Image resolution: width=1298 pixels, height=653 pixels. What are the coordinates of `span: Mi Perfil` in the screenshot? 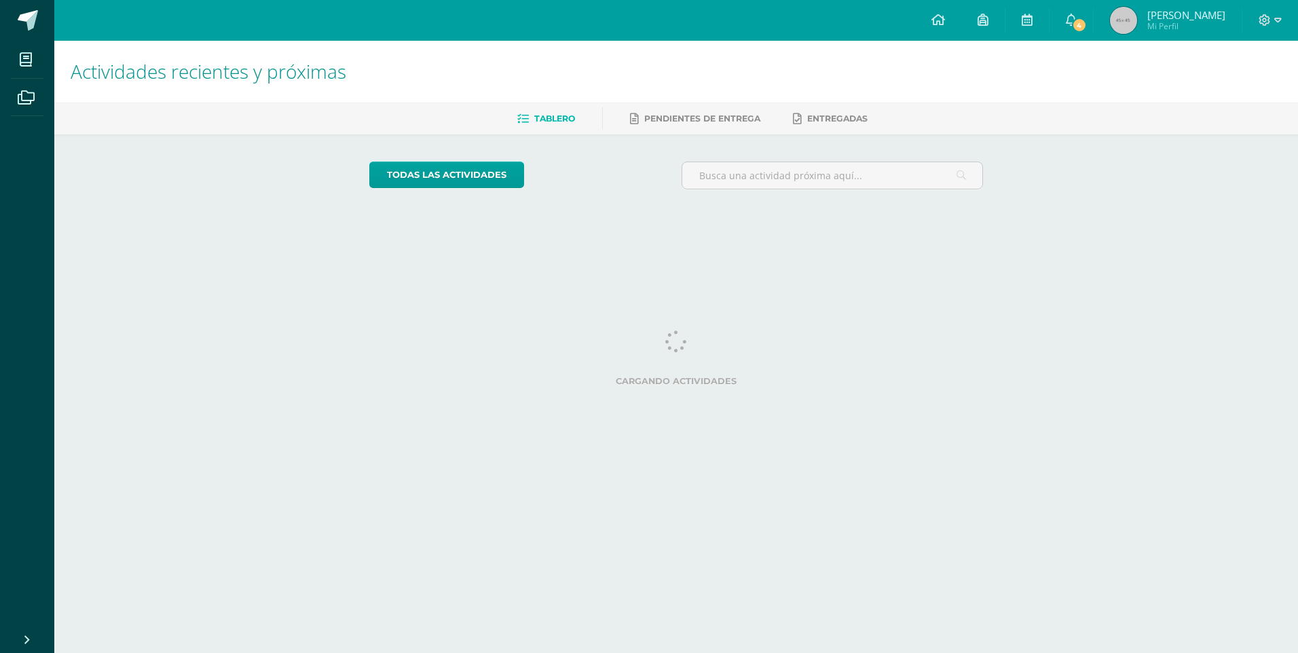 It's located at (1186, 26).